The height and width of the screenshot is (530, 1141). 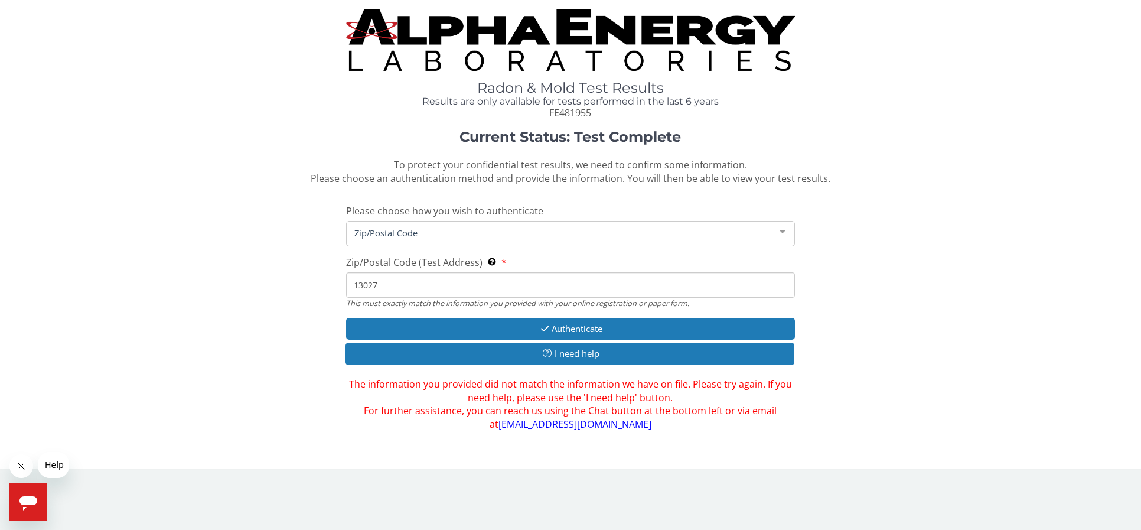 I want to click on span: The information you provided did not match the information we have on file. Please try again. If ..., so click(x=571, y=404).